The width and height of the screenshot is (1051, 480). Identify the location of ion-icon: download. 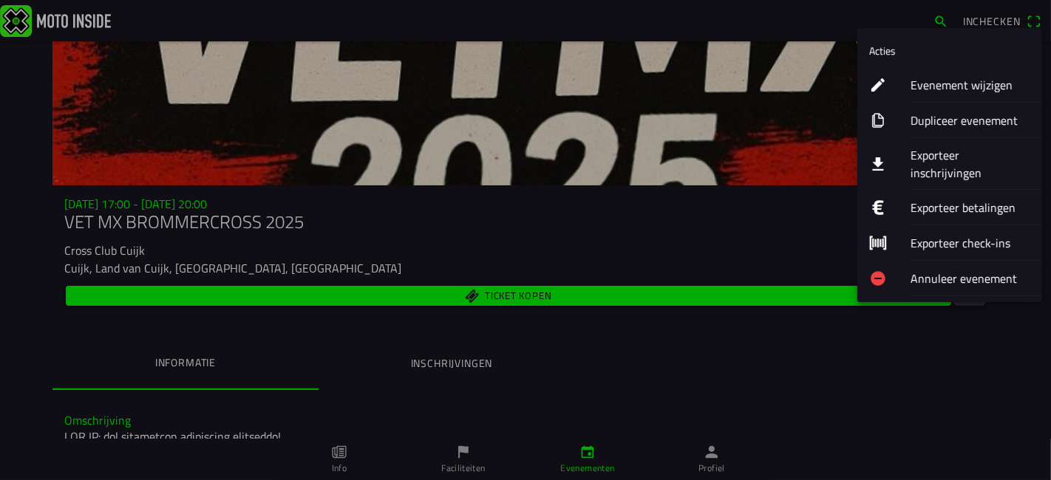
(878, 164).